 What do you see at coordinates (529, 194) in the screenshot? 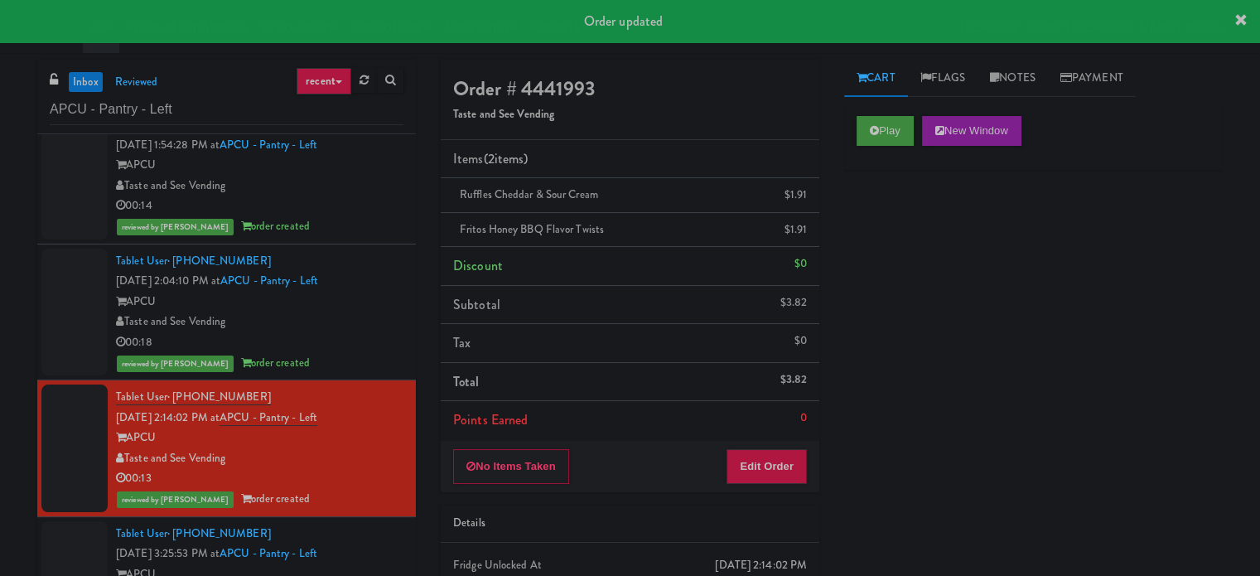
I see `span: Ruffles Cheddar & Sour Cream` at bounding box center [529, 194].